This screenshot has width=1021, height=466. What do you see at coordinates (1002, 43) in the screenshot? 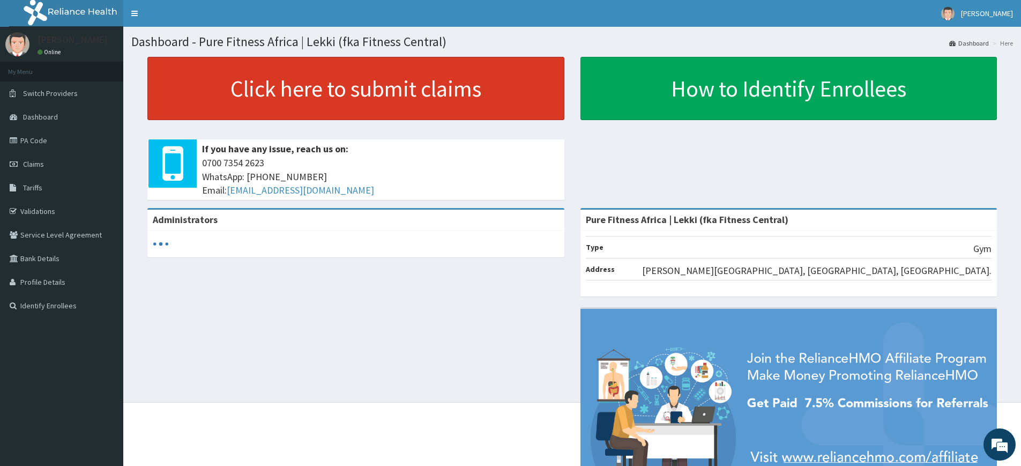
I see `li: Here` at bounding box center [1002, 43].